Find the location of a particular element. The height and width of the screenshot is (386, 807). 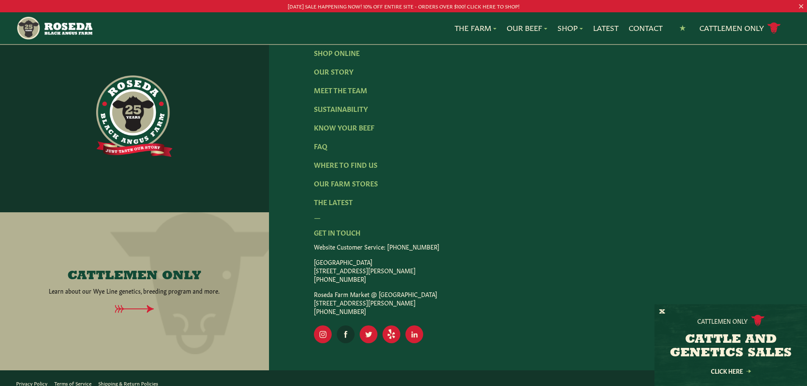

nav: Main Navigation is located at coordinates (403, 28).